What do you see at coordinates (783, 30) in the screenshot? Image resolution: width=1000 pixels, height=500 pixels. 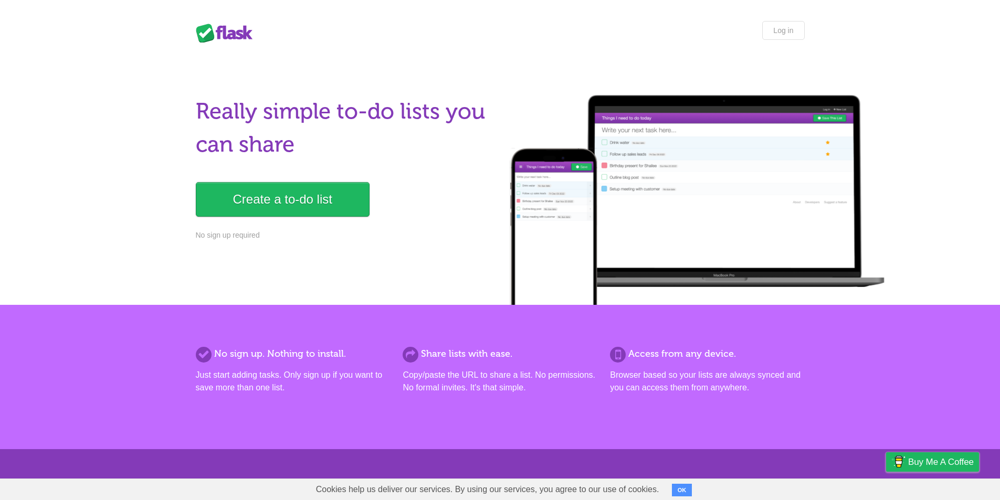 I see `a: Log in` at bounding box center [783, 30].